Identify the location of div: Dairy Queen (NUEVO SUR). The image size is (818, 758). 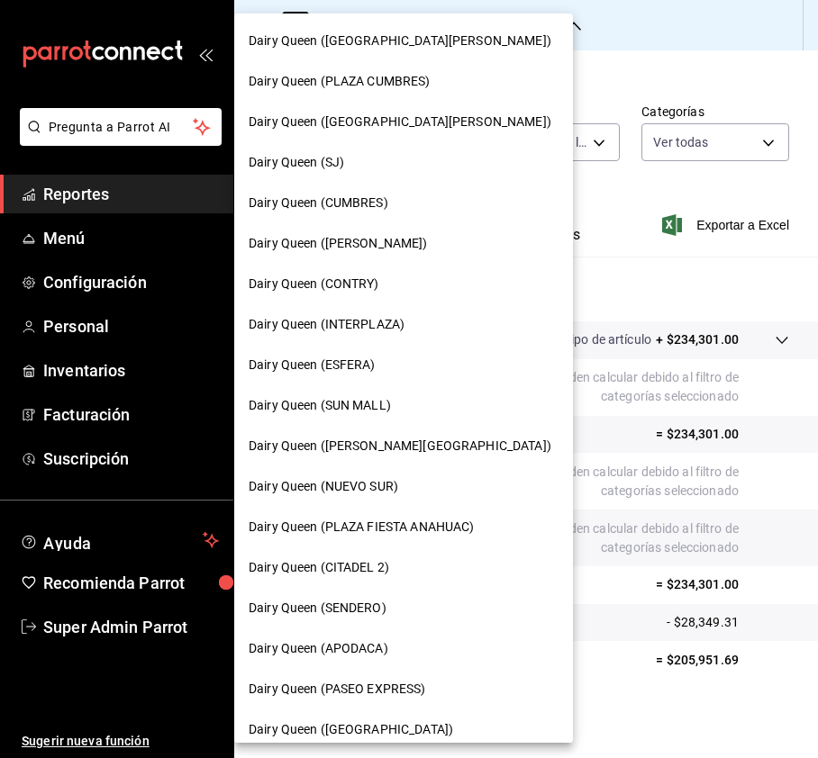
(403, 486).